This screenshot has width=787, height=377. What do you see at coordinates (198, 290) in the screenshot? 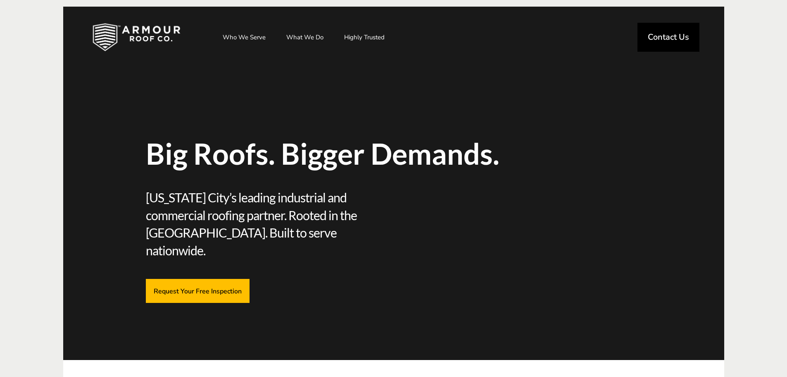
I see `span: Request Your Free Inspection` at bounding box center [198, 290].